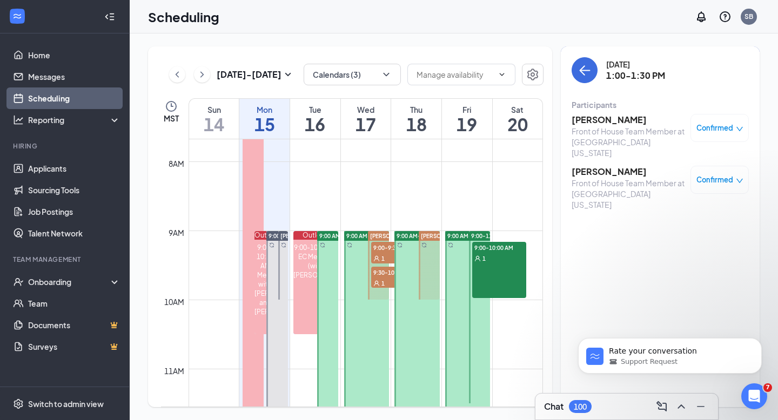 This screenshot has height=420, width=778. Describe the element at coordinates (171, 118) in the screenshot. I see `span: MST` at that location.